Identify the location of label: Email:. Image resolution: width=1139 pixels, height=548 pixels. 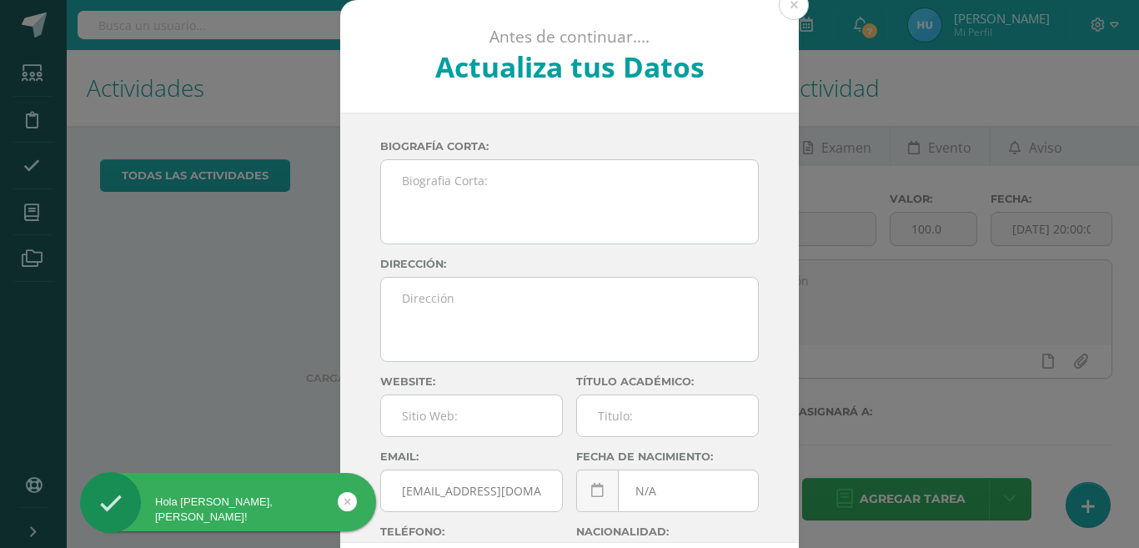
(471, 456).